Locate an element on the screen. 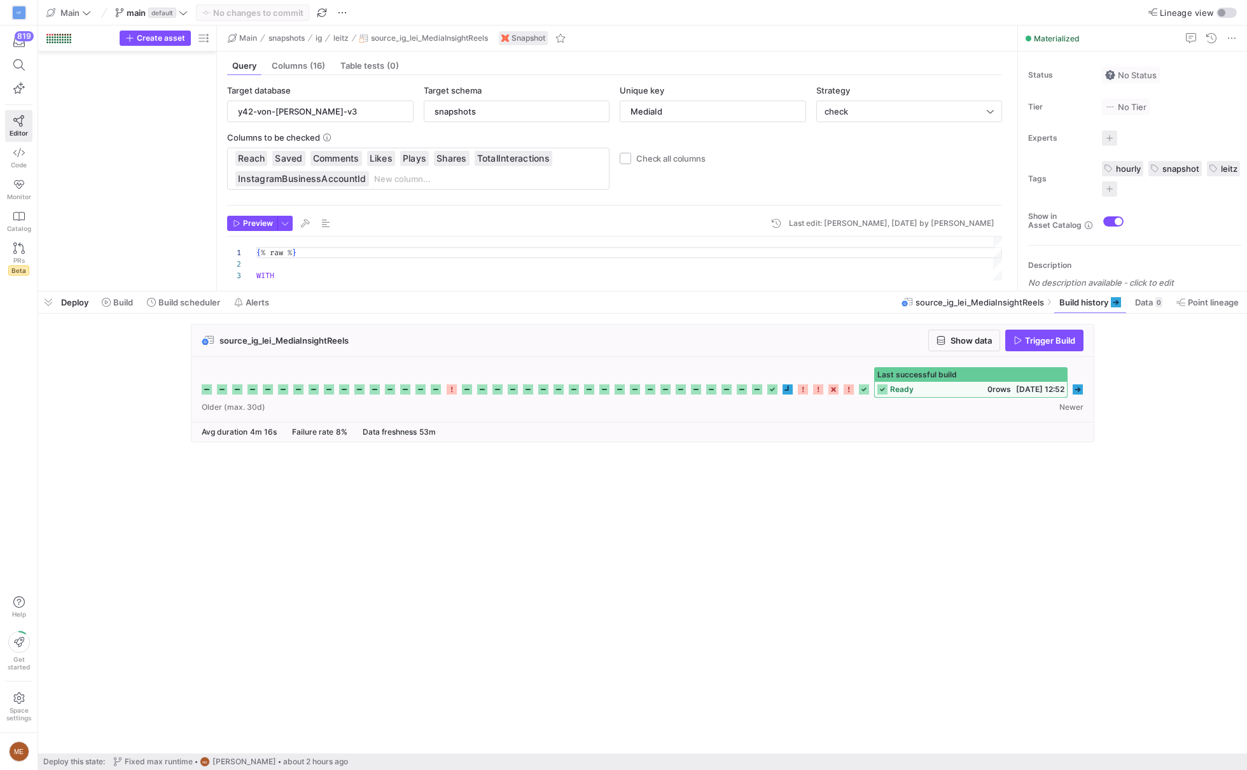  span: Newer is located at coordinates (1071, 407).